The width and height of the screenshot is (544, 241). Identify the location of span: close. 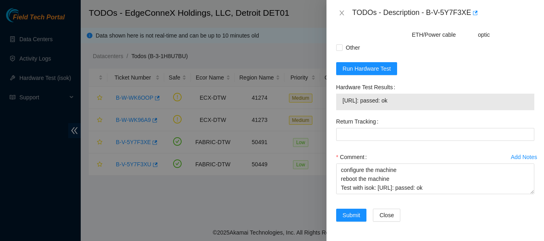
(342, 13).